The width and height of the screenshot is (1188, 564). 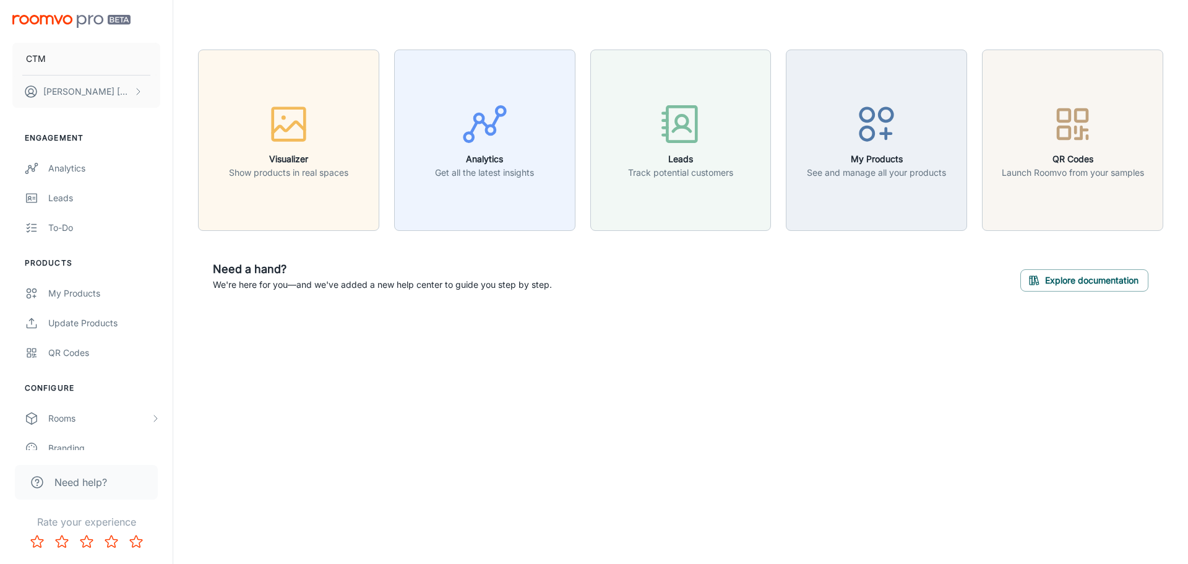 I want to click on p: Track potential customers, so click(x=681, y=173).